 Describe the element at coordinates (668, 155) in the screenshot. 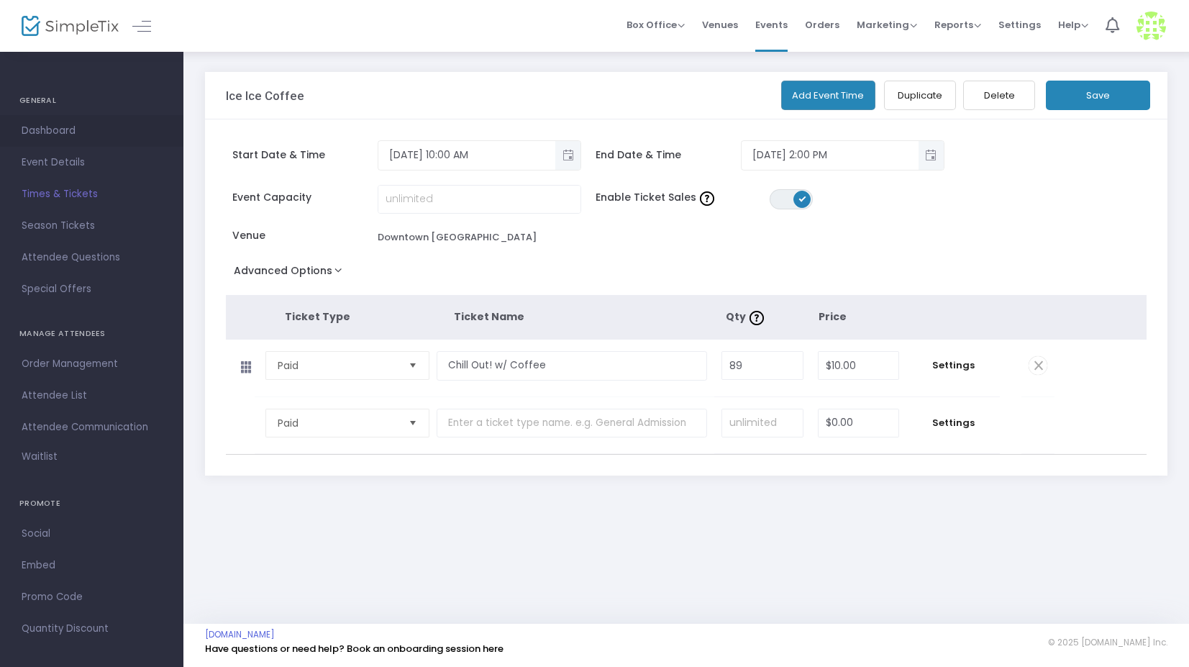

I see `span: End Date & Time` at that location.